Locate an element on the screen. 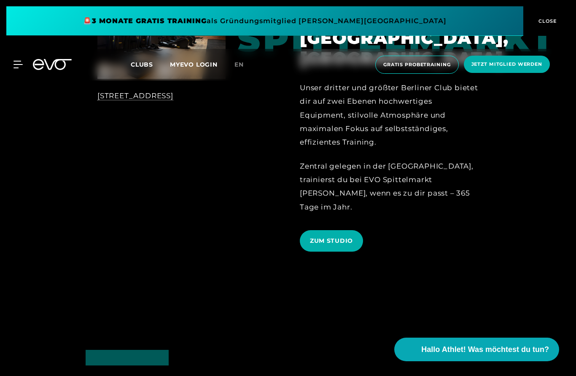 This screenshot has width=576, height=376. div: Unser dritter und größter Berliner Club bietet dir auf zwei Ebenen hochwertiges Equipment, stilvo... is located at coordinates (389, 115).